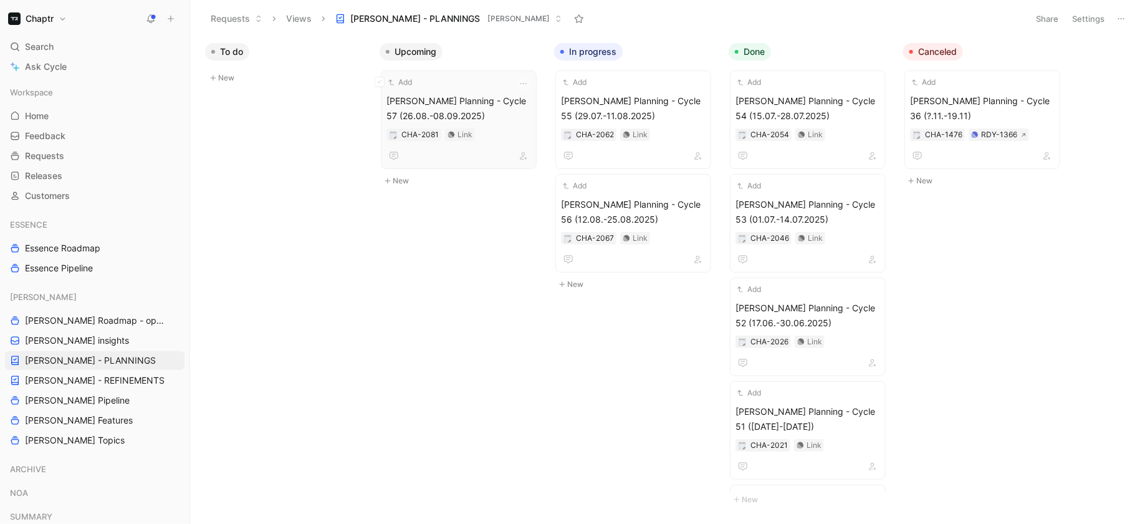  I want to click on a: Essence Pipeline, so click(95, 268).